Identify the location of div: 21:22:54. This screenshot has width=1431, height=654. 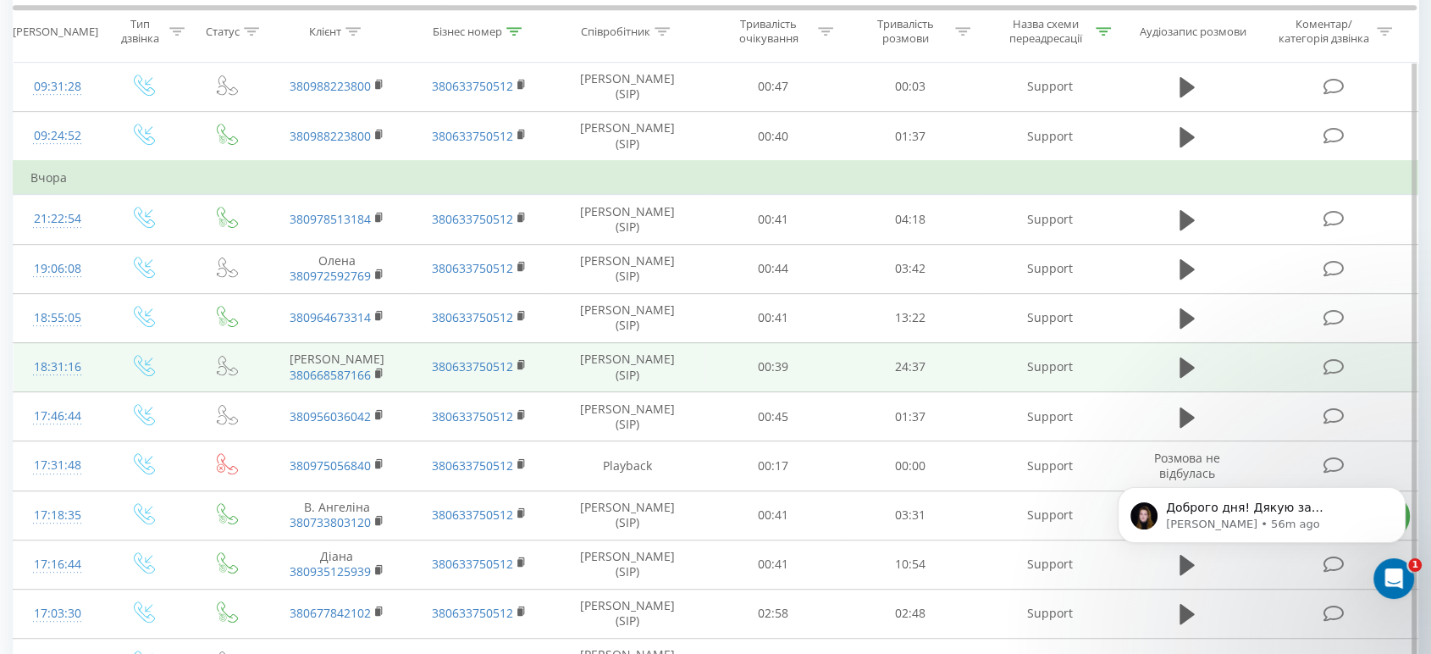
(57, 219).